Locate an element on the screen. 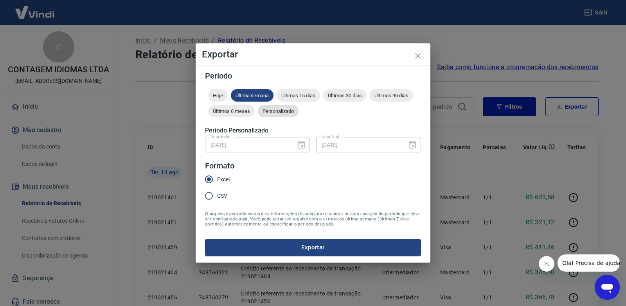 The image size is (626, 306). span: Hoje is located at coordinates (218, 95).